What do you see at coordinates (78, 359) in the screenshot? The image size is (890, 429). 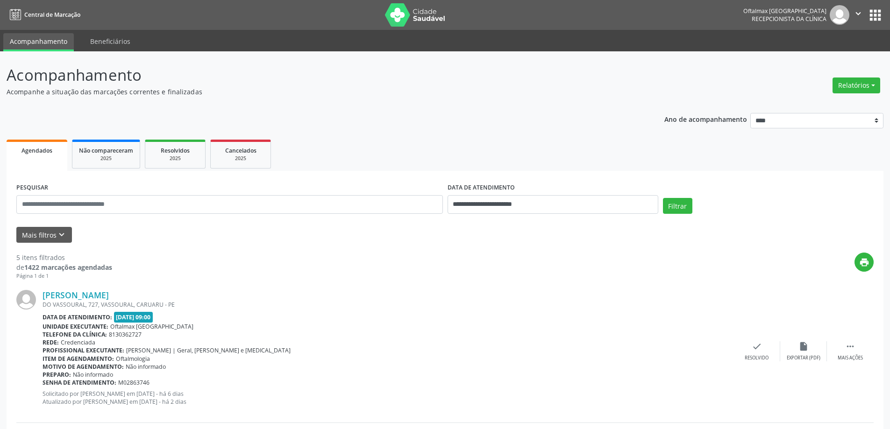 I see `b: Item de agendamento:` at bounding box center [78, 359].